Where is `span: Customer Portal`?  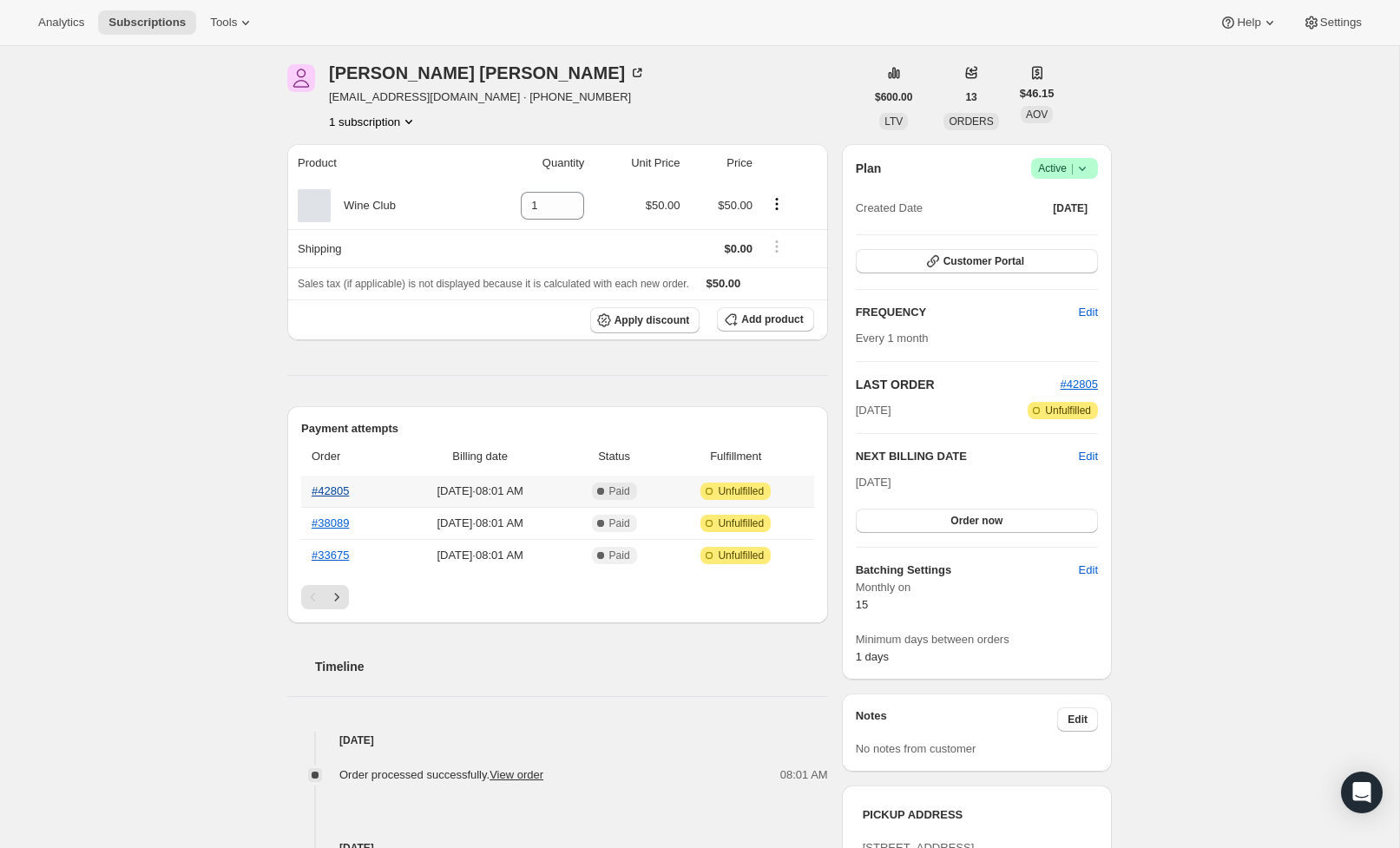
span: Customer Portal is located at coordinates (984, 261).